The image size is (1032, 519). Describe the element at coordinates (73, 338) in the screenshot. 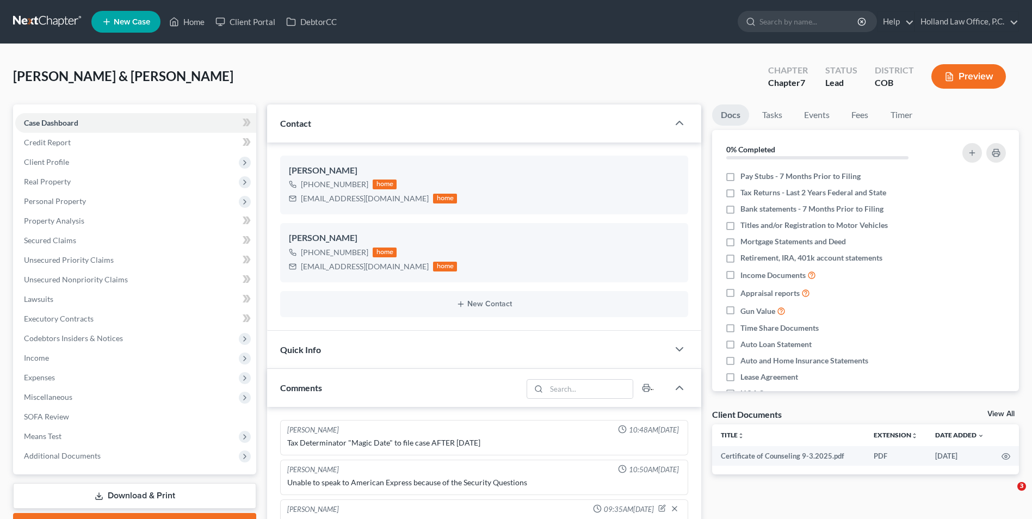

I see `span: Codebtors Insiders & Notices` at that location.